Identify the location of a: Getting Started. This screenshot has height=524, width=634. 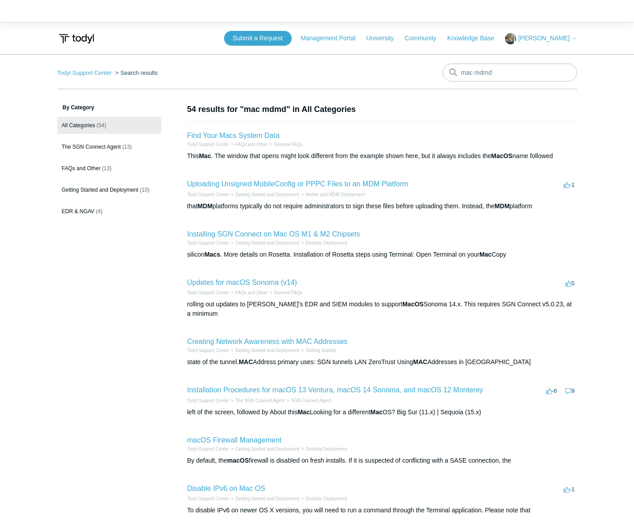
(320, 350).